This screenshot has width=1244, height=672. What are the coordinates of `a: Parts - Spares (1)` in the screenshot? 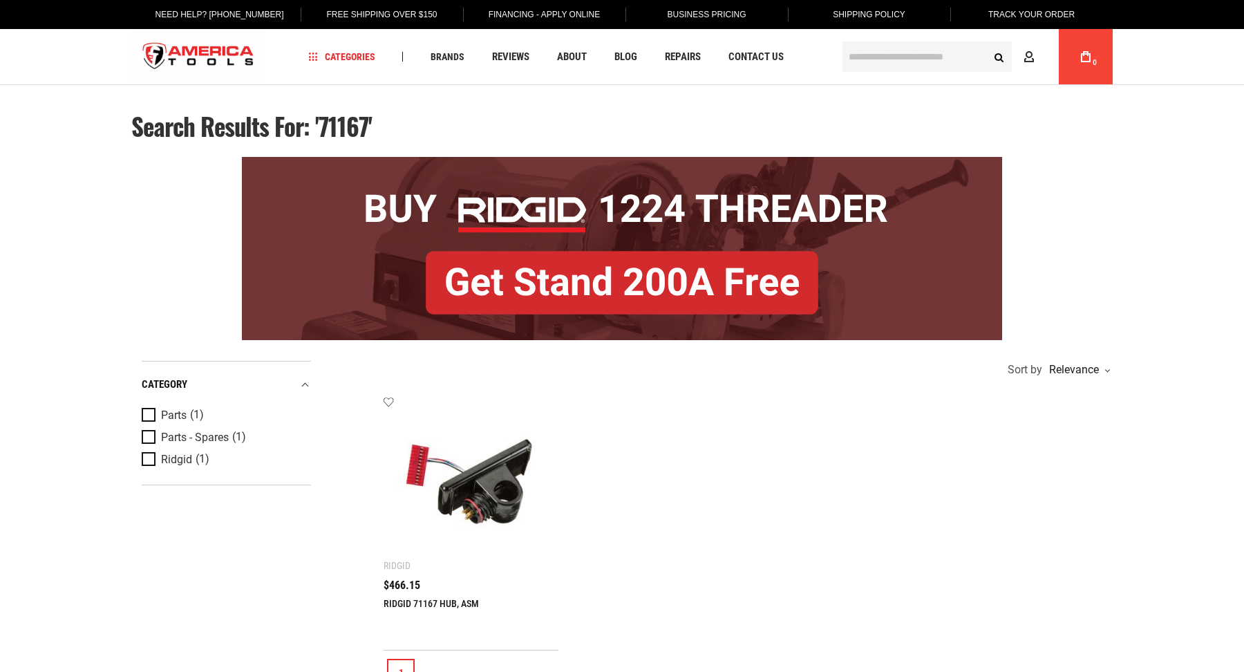 It's located at (225, 438).